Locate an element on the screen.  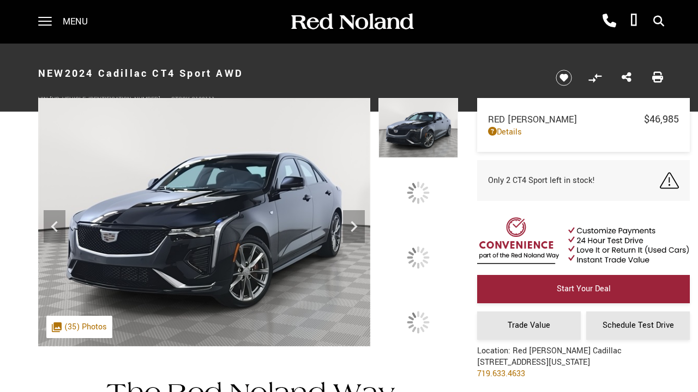
a: Details is located at coordinates (583, 132).